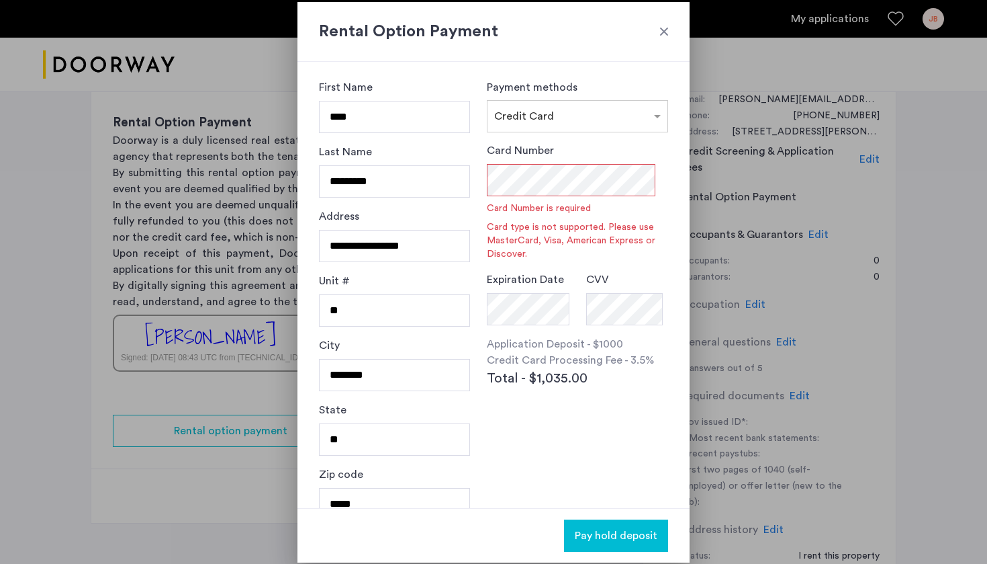 The image size is (987, 564). What do you see at coordinates (494, 32) in the screenshot?
I see `h2: Rental Option Payment` at bounding box center [494, 32].